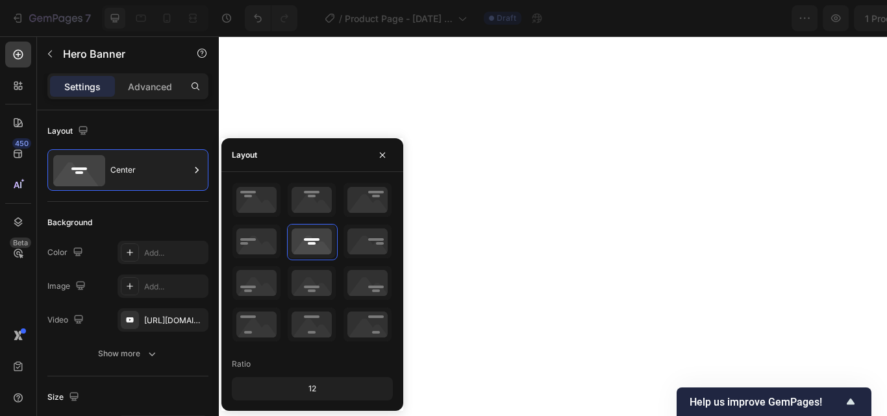  What do you see at coordinates (20, 243) in the screenshot?
I see `div: Beta` at bounding box center [20, 243].